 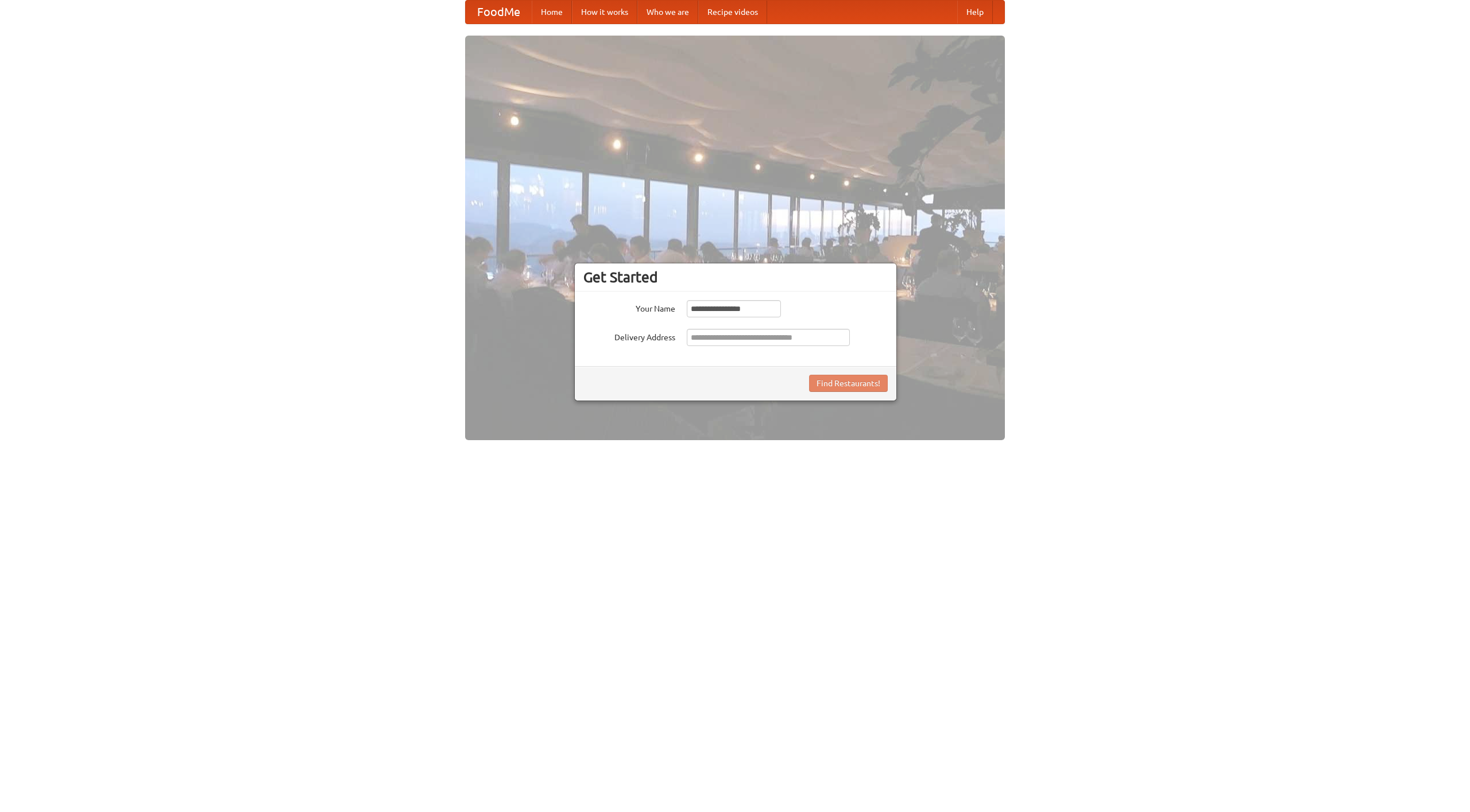 What do you see at coordinates (848, 383) in the screenshot?
I see `button: Find Restaurants!` at bounding box center [848, 383].